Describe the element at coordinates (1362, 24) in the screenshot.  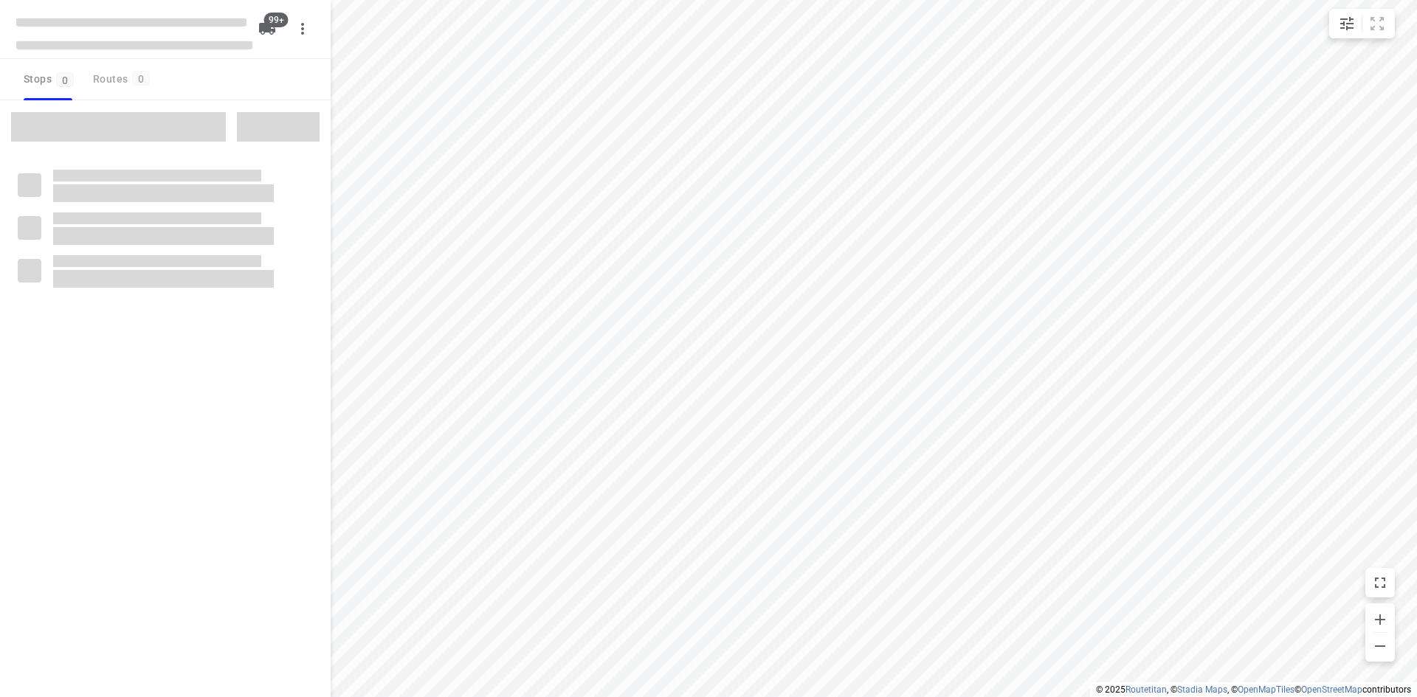
I see `div: small contained button group` at that location.